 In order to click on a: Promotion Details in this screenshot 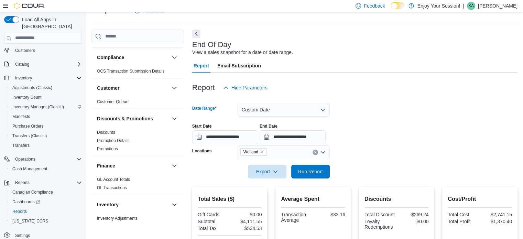, I will do `click(113, 141)`.